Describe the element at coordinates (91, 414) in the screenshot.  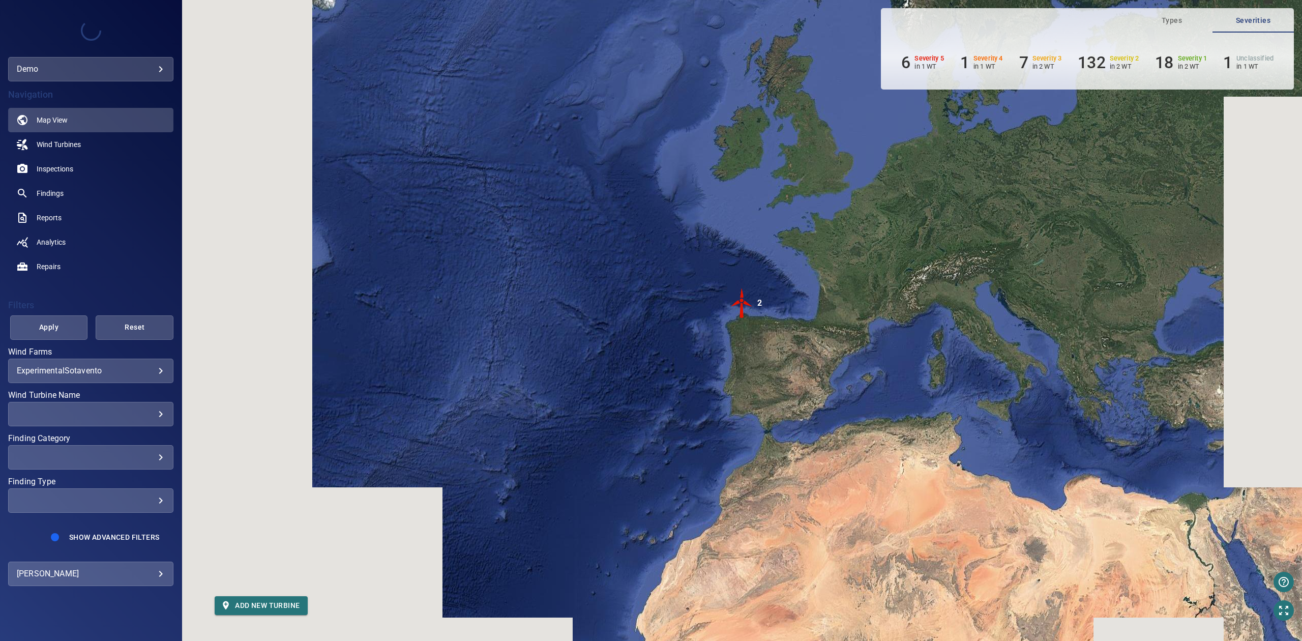
I see `div: Wind Turbine Name` at that location.